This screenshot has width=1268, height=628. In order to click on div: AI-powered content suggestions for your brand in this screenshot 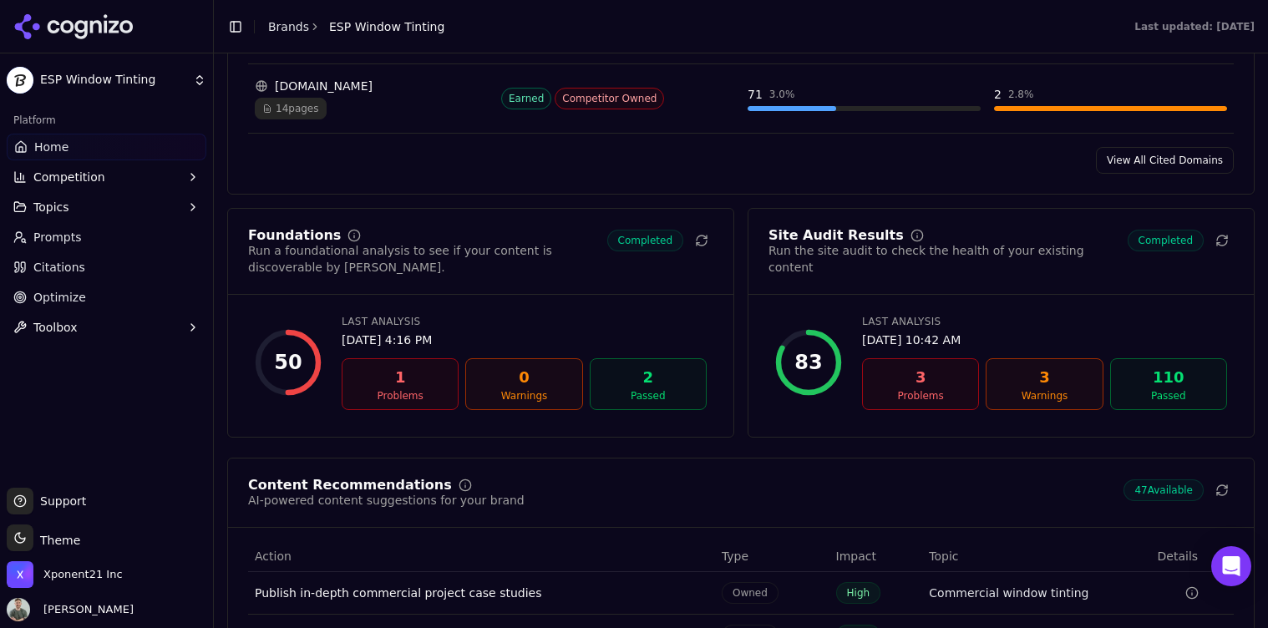, I will do `click(386, 500)`.